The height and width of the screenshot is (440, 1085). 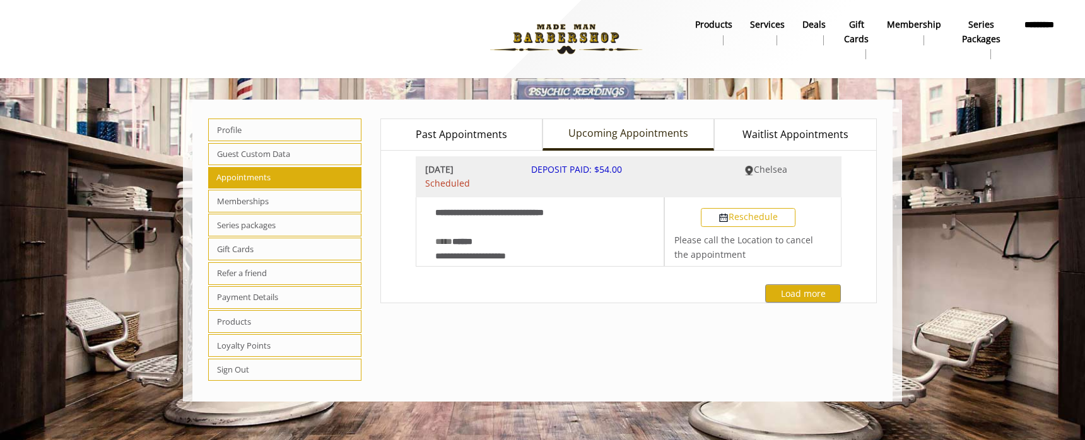 I want to click on span: Series packages, so click(x=285, y=225).